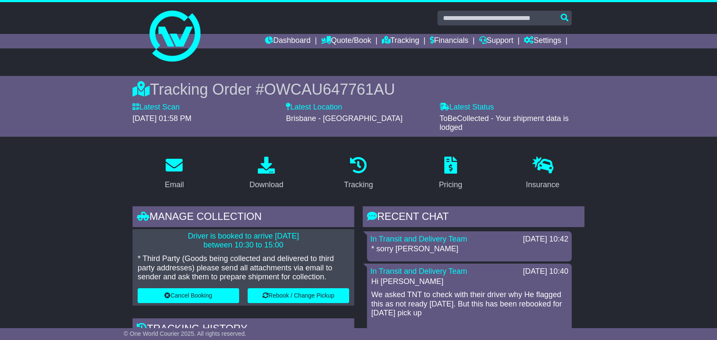 This screenshot has height=340, width=717. I want to click on a: Insurance, so click(542, 174).